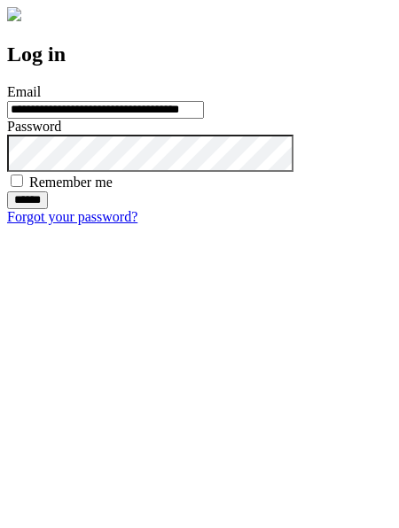 This screenshot has height=528, width=399. What do you see at coordinates (14, 14) in the screenshot?
I see `img: logo-4e3dc11c47720685a147b03b5a06dd966a58ff35d612b21f08c02c0306f2b779.png` at bounding box center [14, 14].